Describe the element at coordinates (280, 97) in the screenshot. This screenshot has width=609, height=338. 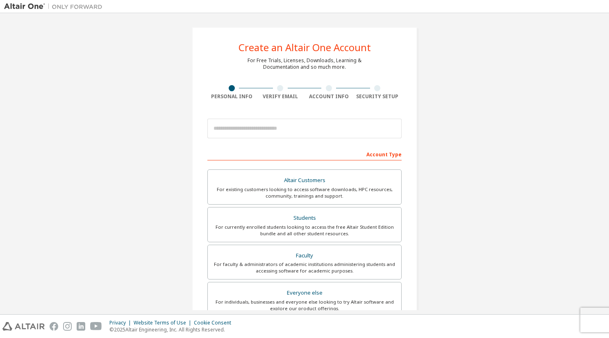
I see `div: Verify Email` at that location.